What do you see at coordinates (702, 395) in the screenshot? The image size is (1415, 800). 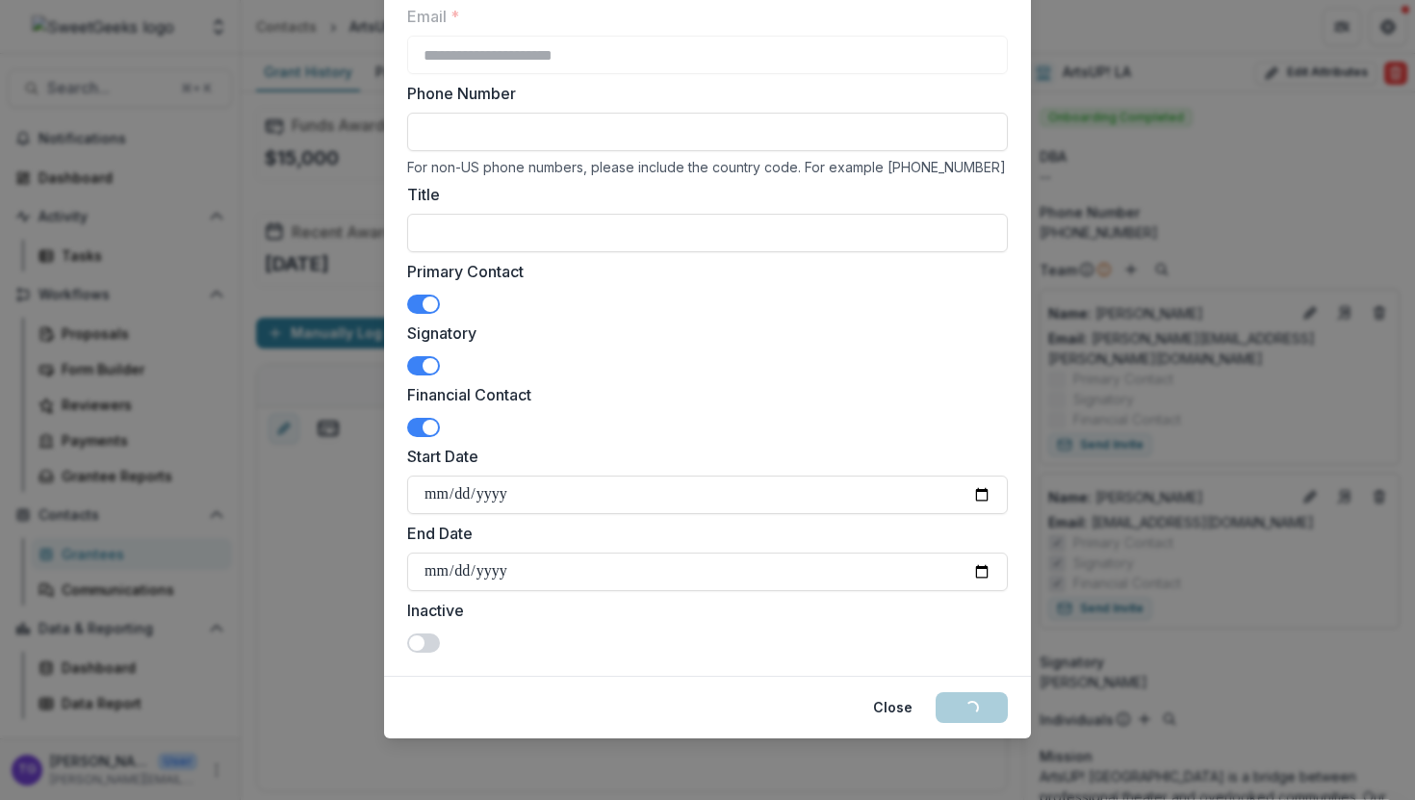 I see `label: Financial Contact` at bounding box center [702, 395].